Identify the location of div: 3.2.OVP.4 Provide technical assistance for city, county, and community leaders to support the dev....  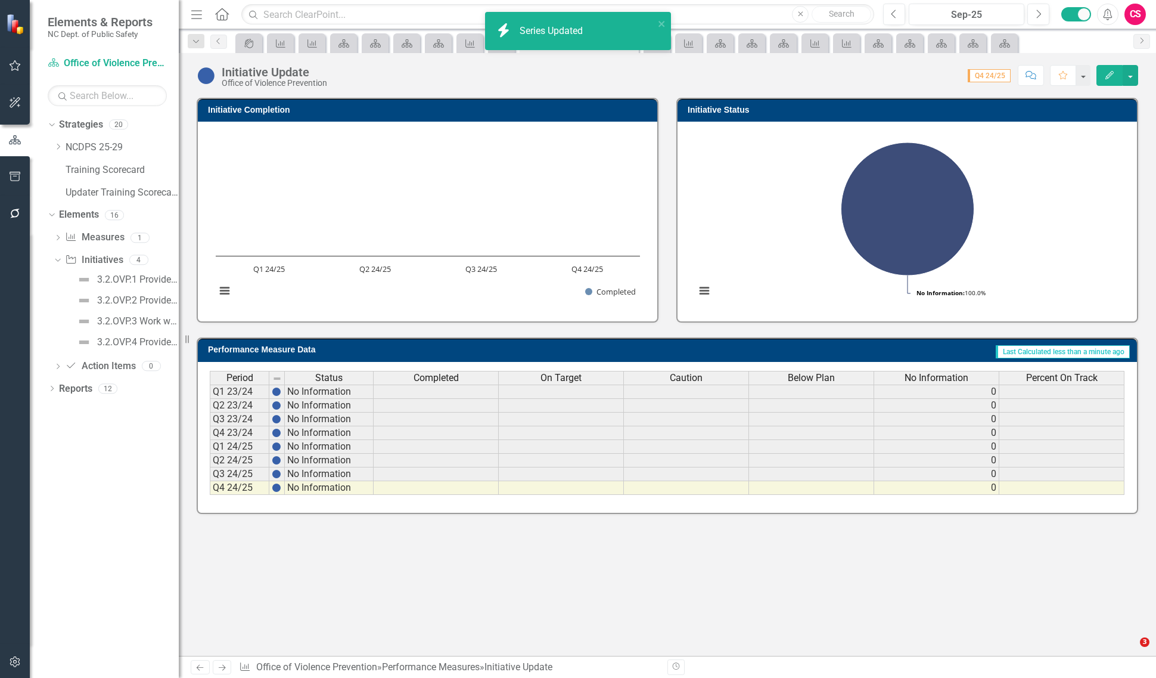
(138, 342).